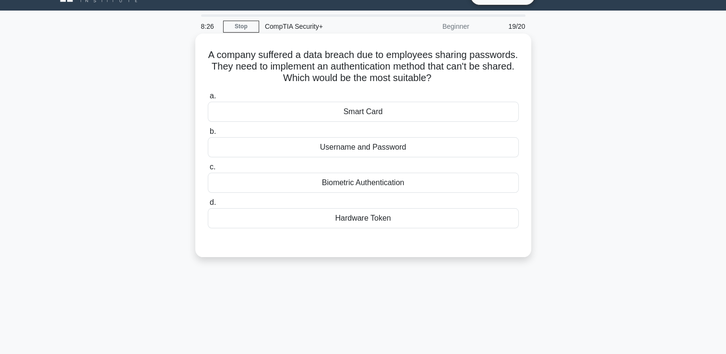 This screenshot has width=726, height=354. What do you see at coordinates (363, 183) in the screenshot?
I see `div: Biometric Authentication` at bounding box center [363, 183].